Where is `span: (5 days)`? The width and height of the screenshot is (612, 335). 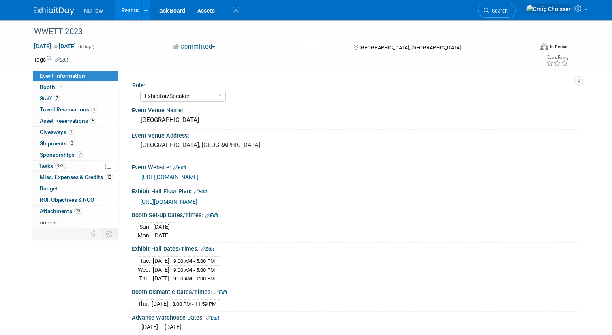
span: (5 days) is located at coordinates (86, 47).